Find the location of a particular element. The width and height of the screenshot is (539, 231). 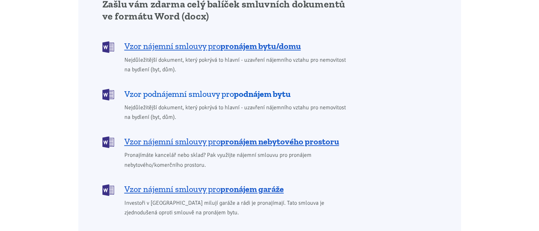

b: pronájem garáže is located at coordinates (252, 188).